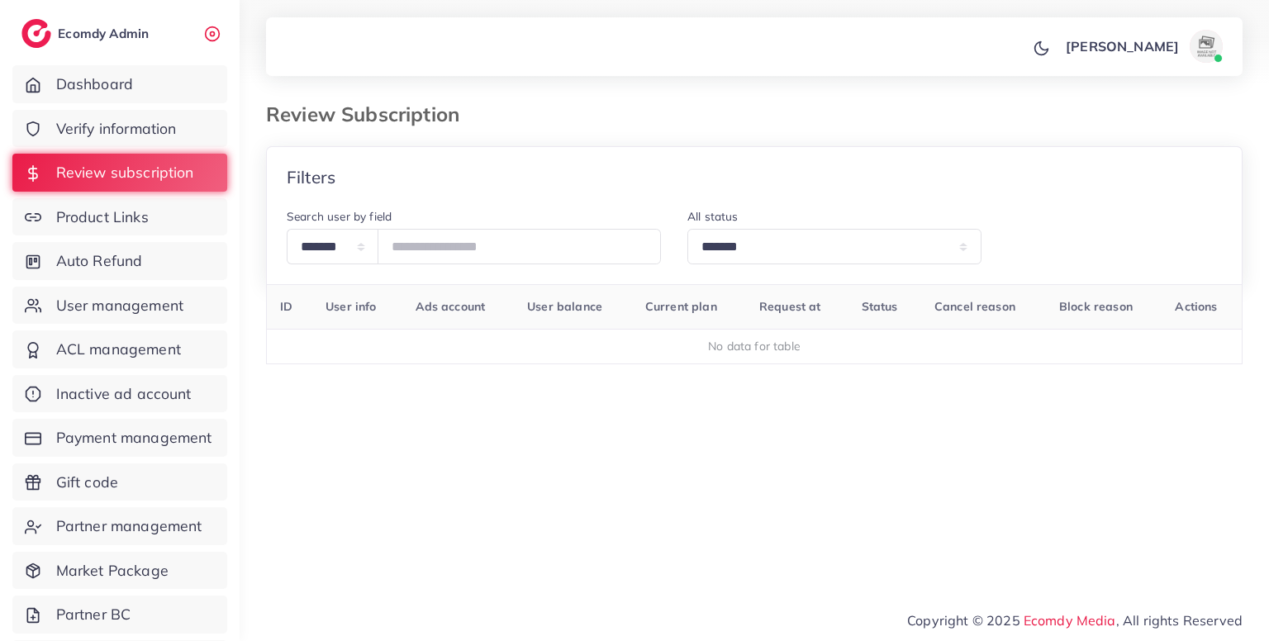  I want to click on a: Market Package, so click(120, 571).